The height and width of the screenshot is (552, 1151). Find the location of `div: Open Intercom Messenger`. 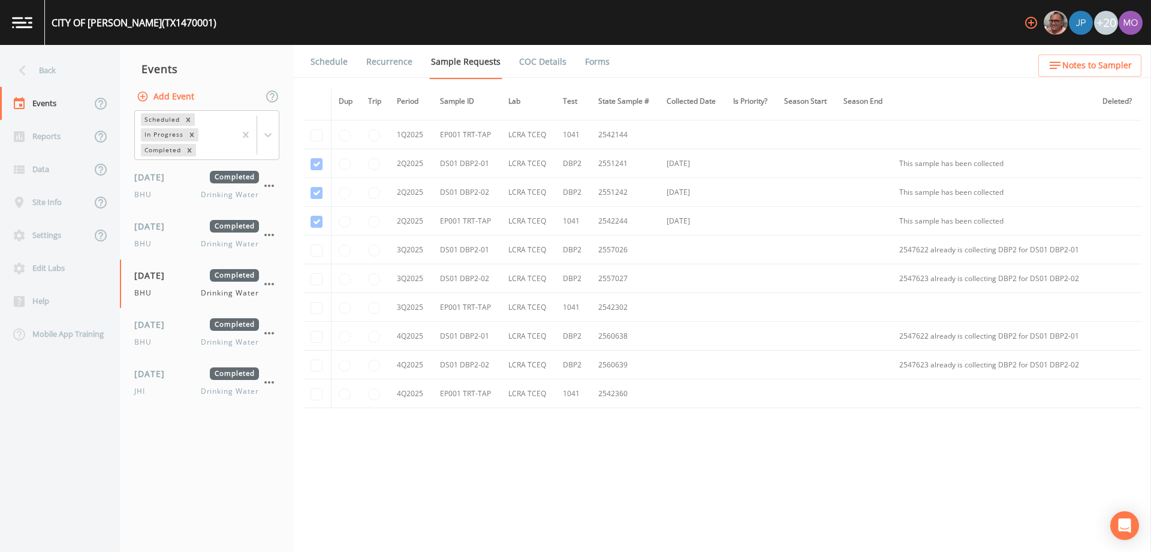

div: Open Intercom Messenger is located at coordinates (1124, 526).